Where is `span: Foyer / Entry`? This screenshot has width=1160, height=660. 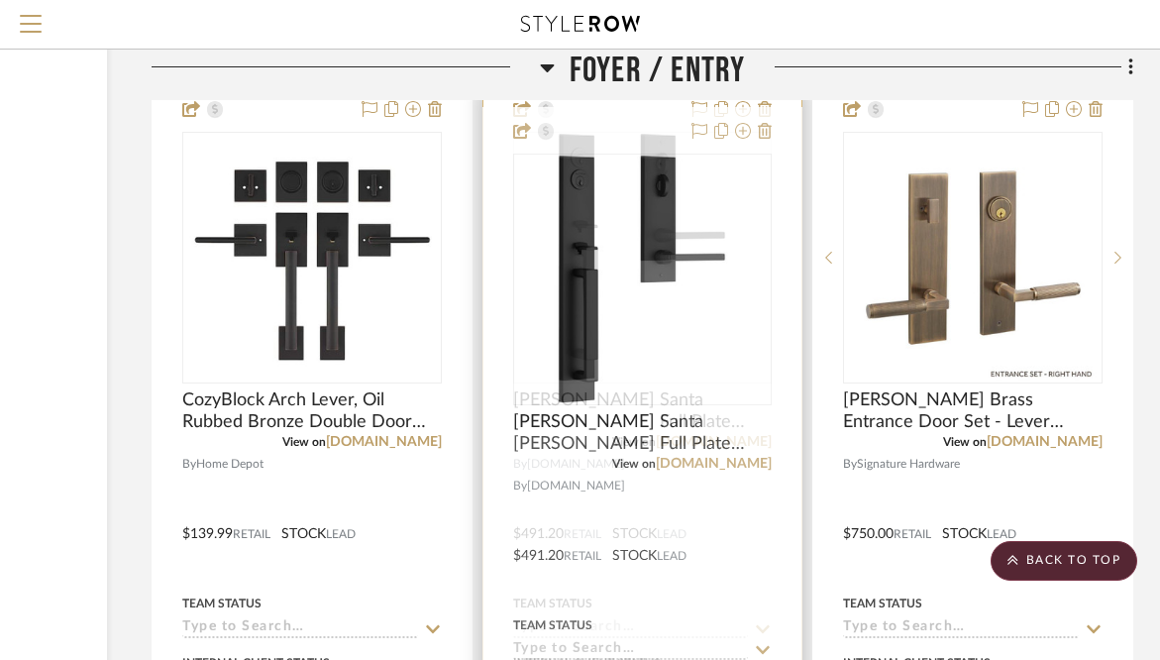
span: Foyer / Entry is located at coordinates (658, 70).